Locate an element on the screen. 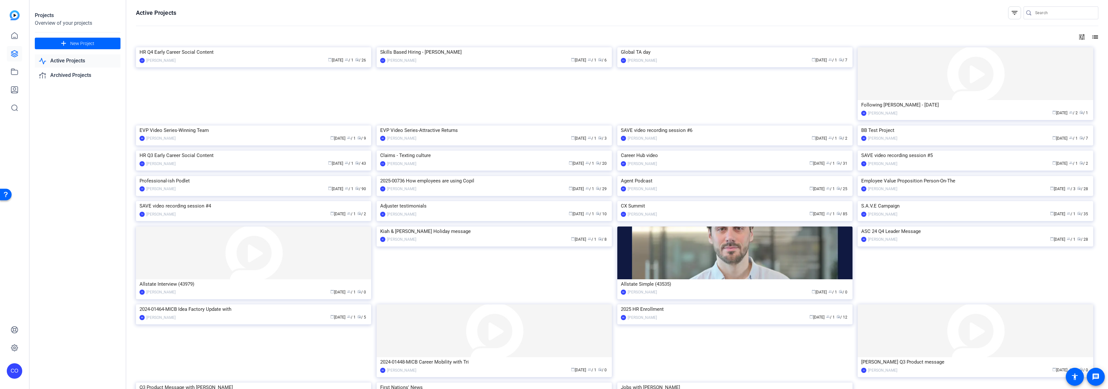 The width and height of the screenshot is (1108, 389). span: / 31 is located at coordinates (842, 164).